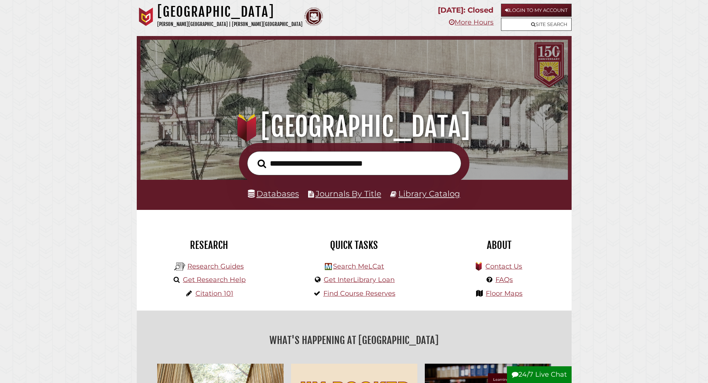 The image size is (708, 383). Describe the element at coordinates (348, 194) in the screenshot. I see `a: Journals By Title` at that location.